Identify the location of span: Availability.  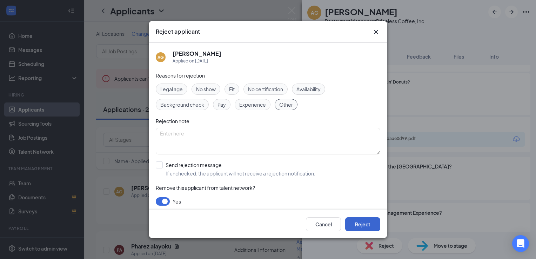
(309, 89).